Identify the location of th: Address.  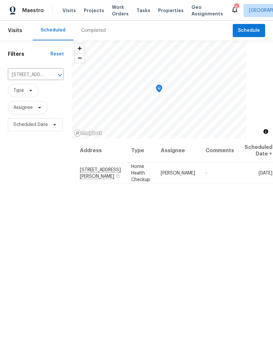
(103, 150).